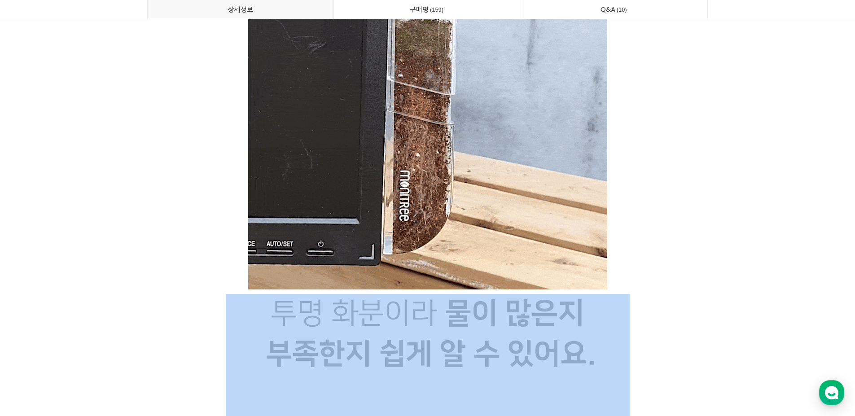 This screenshot has height=416, width=855. I want to click on a: 대화, so click(87, 296).